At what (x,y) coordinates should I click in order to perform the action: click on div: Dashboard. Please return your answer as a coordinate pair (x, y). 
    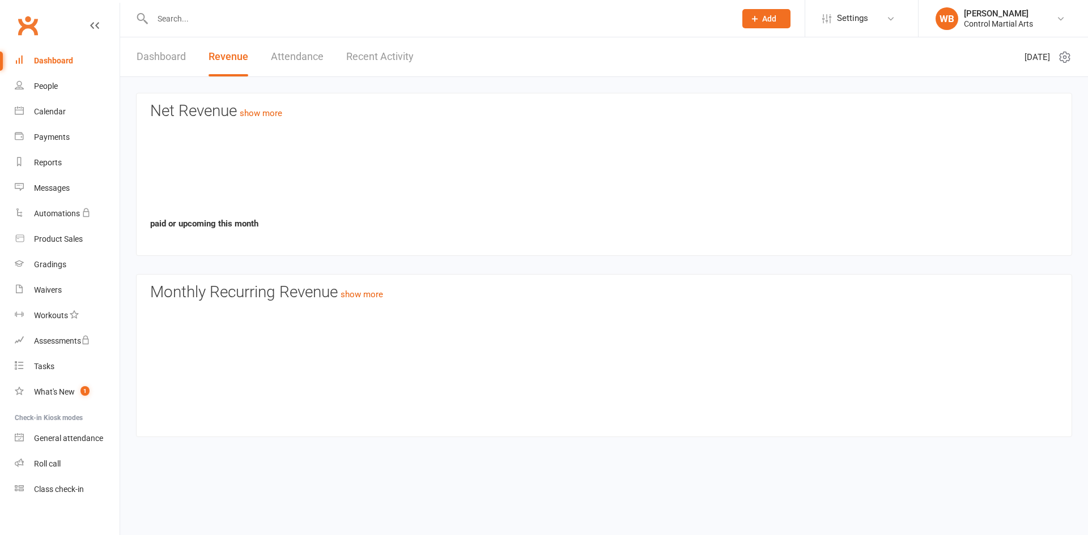
    Looking at the image, I should click on (53, 61).